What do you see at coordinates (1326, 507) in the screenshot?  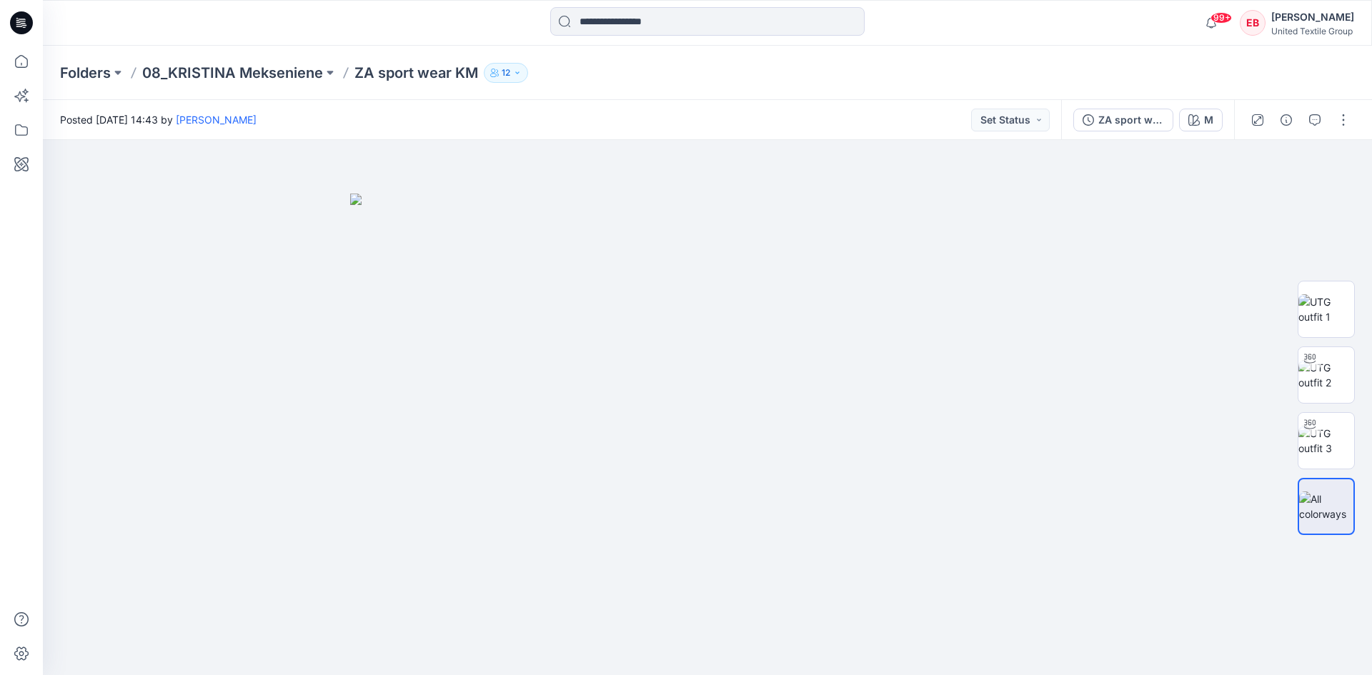 I see `img: All colorways` at bounding box center [1326, 507].